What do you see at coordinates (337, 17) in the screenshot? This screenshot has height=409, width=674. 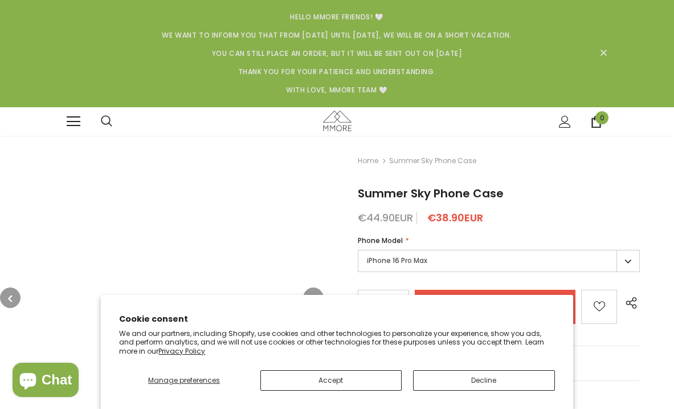 I see `p: Hello MMORE Friends! 🤍` at bounding box center [337, 17].